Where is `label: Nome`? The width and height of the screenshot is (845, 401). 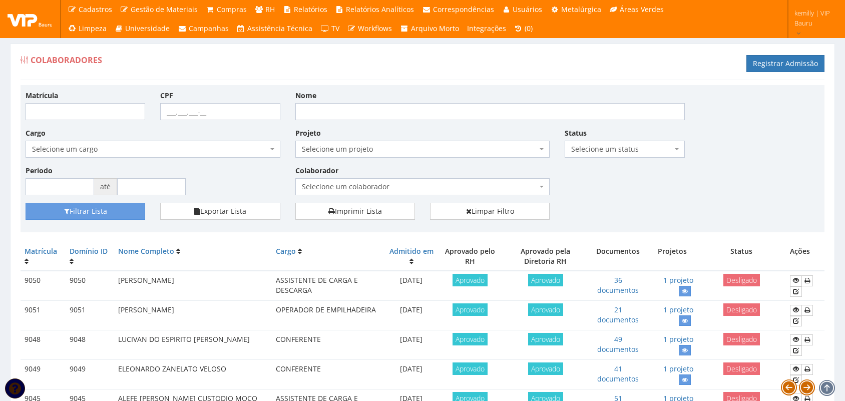
label: Nome is located at coordinates (306, 96).